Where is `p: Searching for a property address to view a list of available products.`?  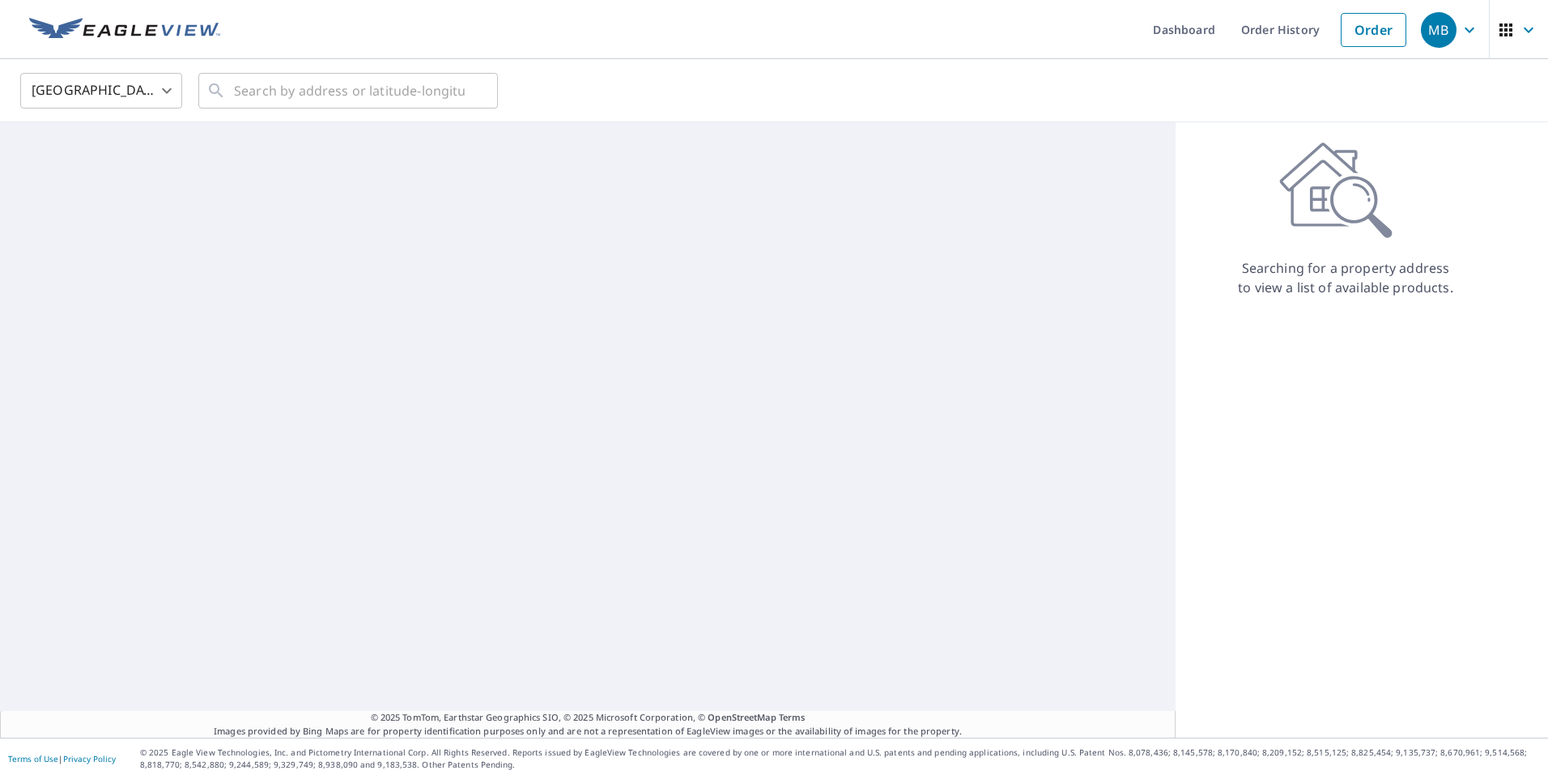 p: Searching for a property address to view a list of available products. is located at coordinates (1345, 278).